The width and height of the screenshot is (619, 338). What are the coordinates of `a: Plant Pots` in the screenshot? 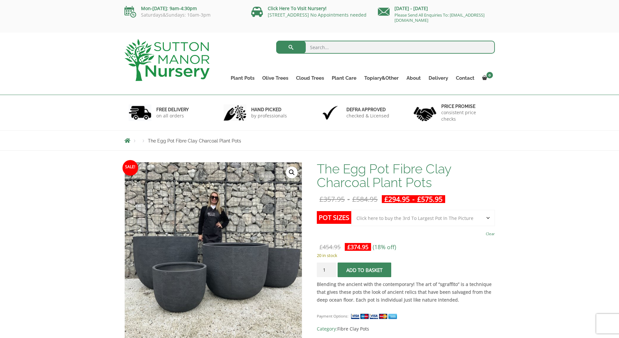 It's located at (243, 78).